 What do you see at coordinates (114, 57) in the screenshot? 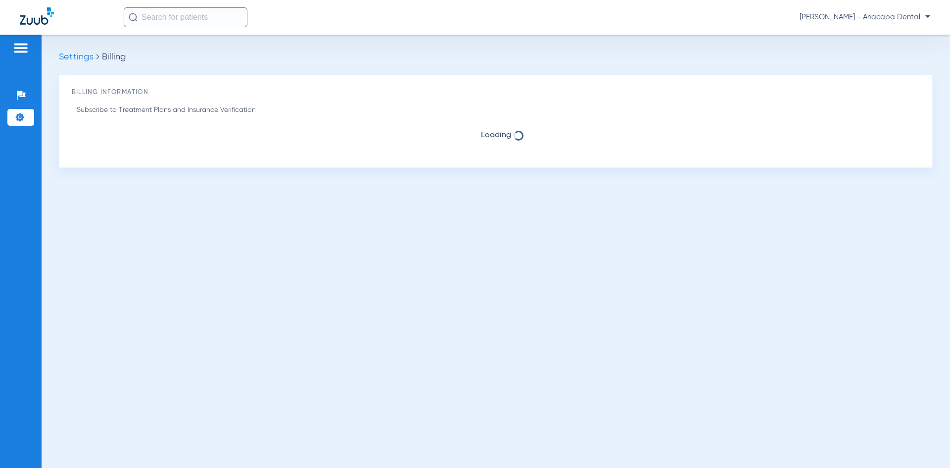
I see `span: Billing` at bounding box center [114, 57].